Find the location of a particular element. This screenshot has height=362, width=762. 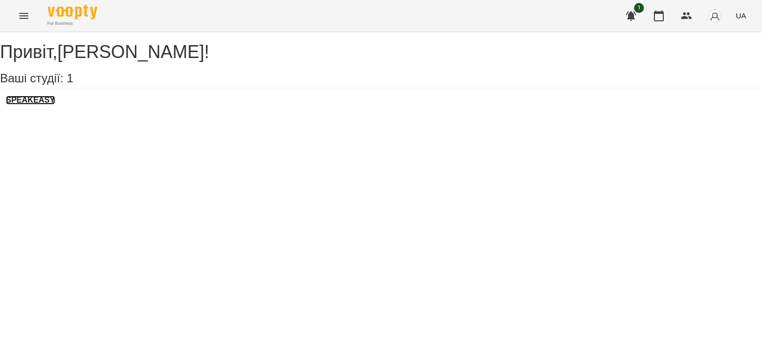

span: For Business is located at coordinates (72, 23).